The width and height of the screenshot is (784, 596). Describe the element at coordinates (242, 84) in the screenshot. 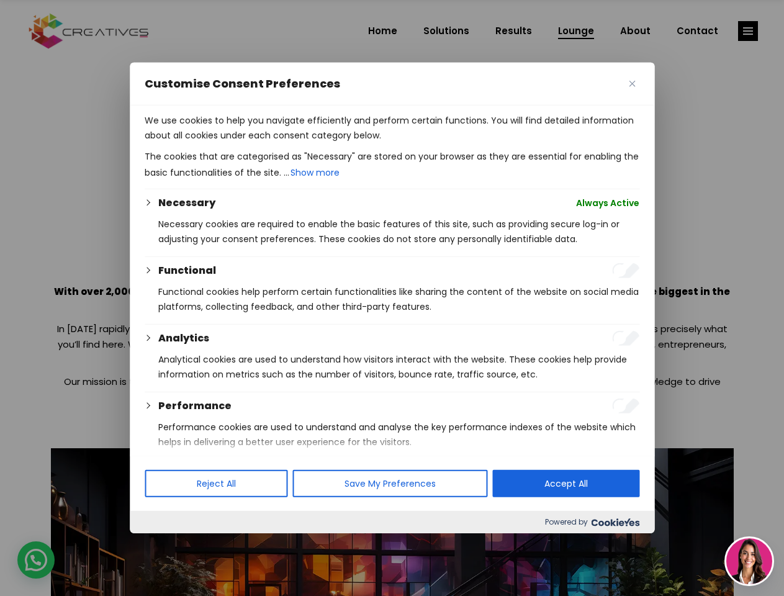

I see `span: Customise Consent Preferences` at that location.